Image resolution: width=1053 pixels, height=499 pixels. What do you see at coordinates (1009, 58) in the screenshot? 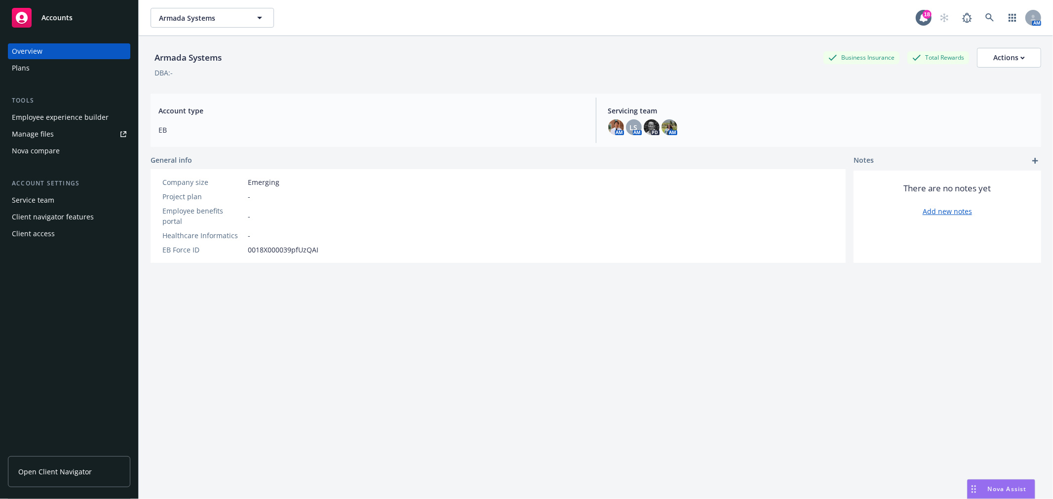
I see `div: Actions` at bounding box center [1009, 58].